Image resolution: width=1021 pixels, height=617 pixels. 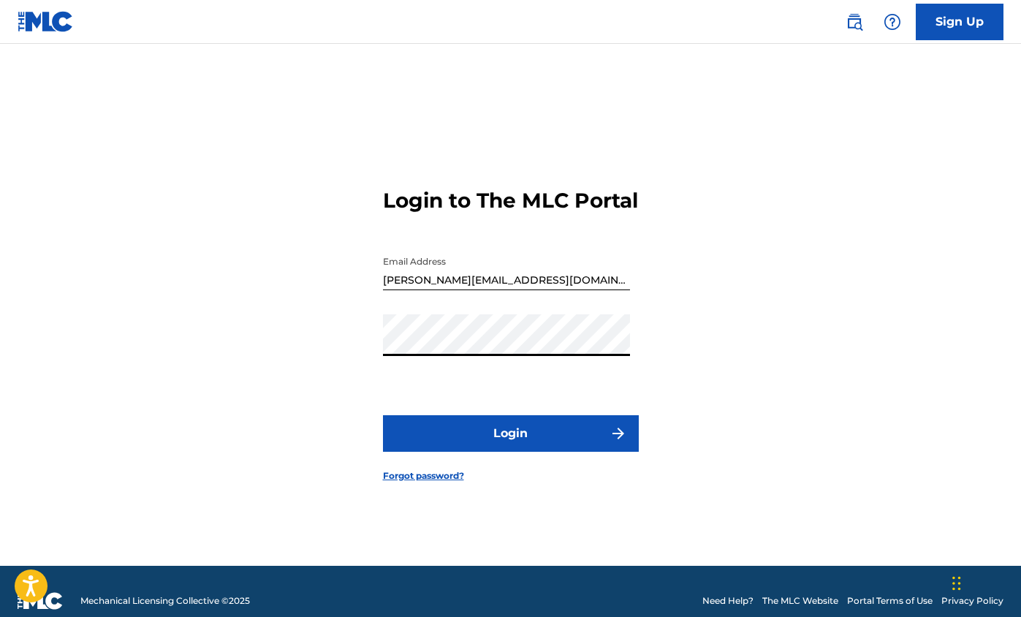 I want to click on a: Public Search, so click(x=854, y=22).